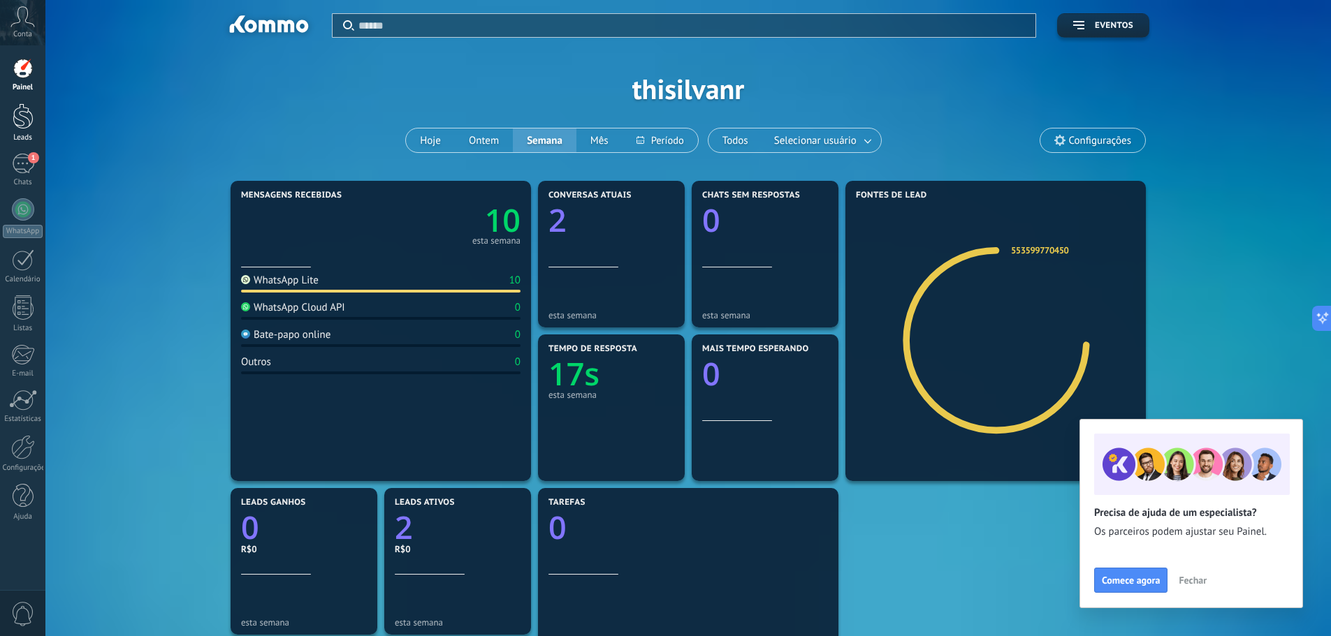 Image resolution: width=1331 pixels, height=636 pixels. Describe the element at coordinates (245, 307) in the screenshot. I see `img: WhatsApp Cloud API` at that location.